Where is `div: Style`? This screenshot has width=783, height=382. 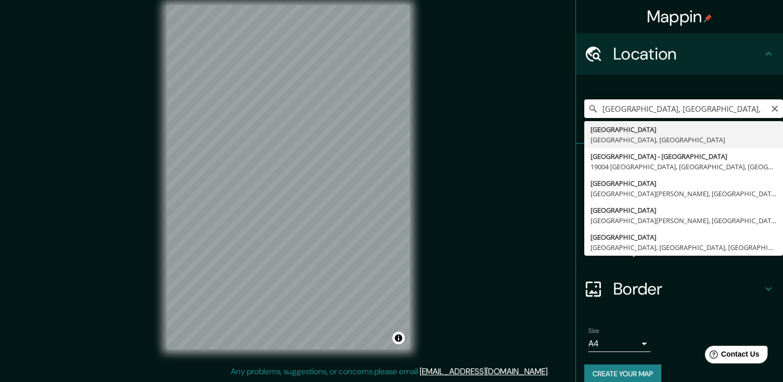 div: Style is located at coordinates (680, 206).